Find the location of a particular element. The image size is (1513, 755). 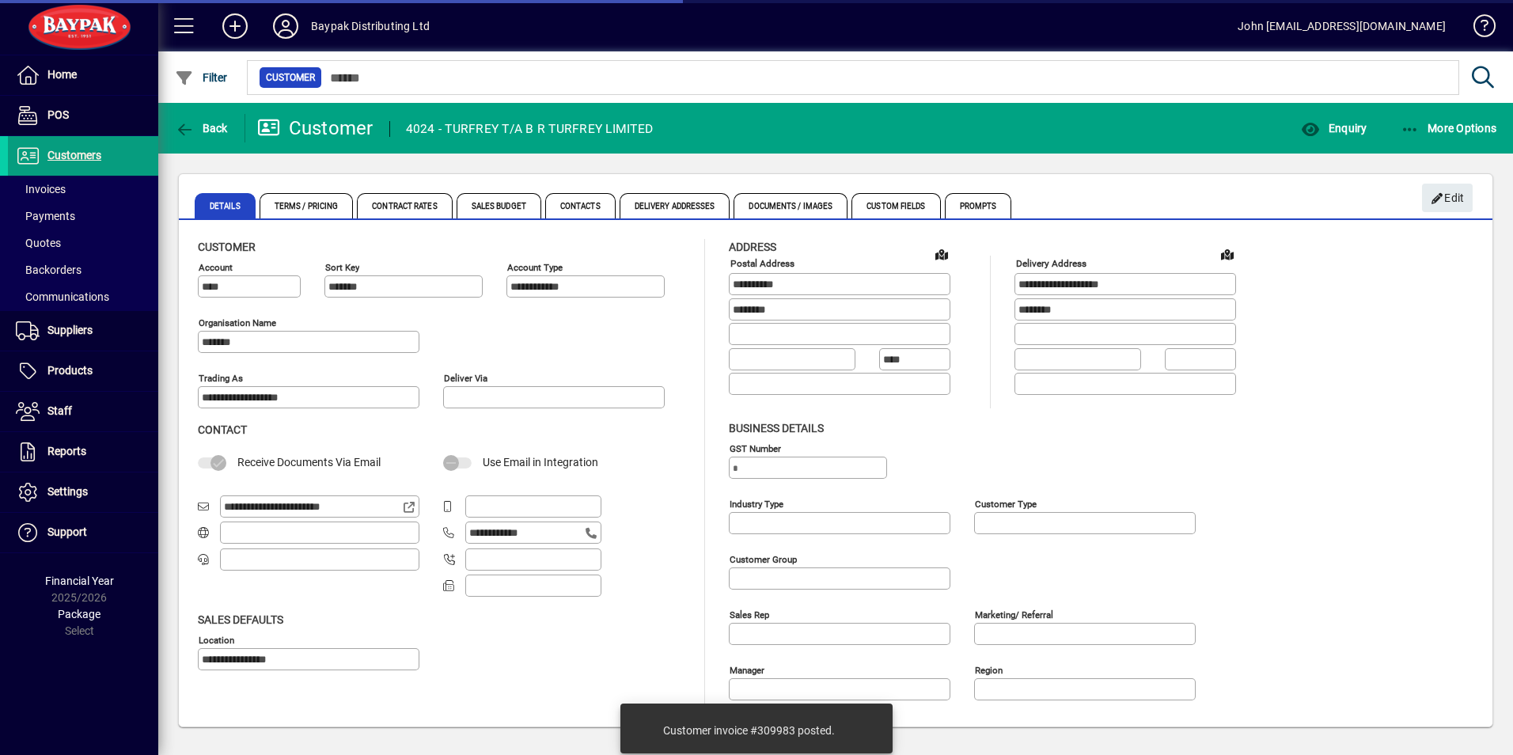

mat-label: Organisation name is located at coordinates (237, 323).